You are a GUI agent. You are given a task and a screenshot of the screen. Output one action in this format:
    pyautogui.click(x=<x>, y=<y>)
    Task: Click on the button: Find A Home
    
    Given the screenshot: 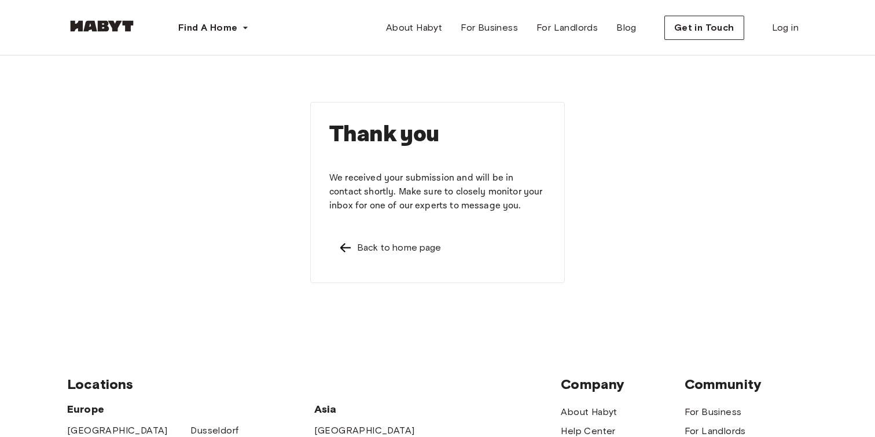 What is the action you would take?
    pyautogui.click(x=214, y=28)
    